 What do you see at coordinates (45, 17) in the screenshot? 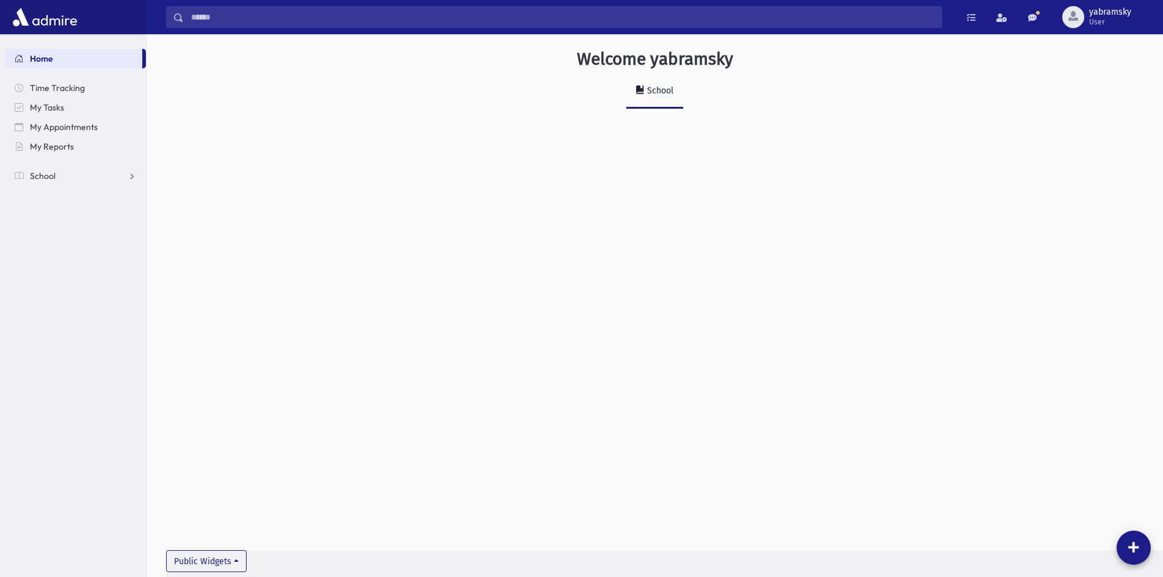
I see `img: AdmirePro` at bounding box center [45, 17].